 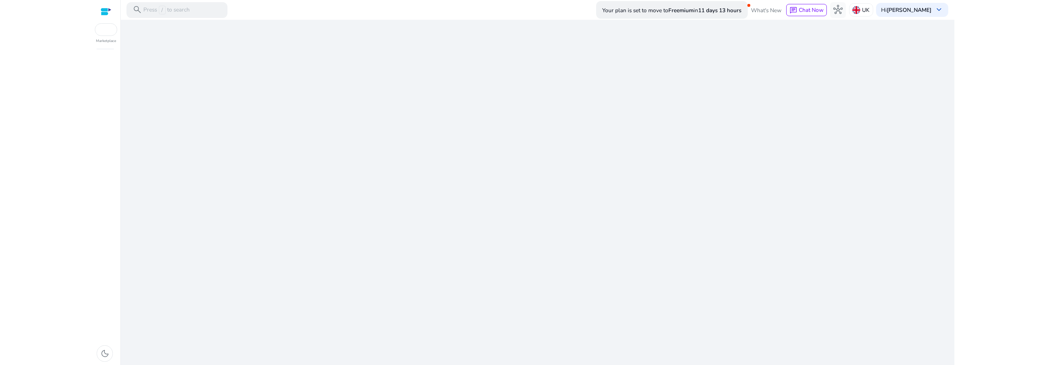 What do you see at coordinates (865, 10) in the screenshot?
I see `p: UK` at bounding box center [865, 10].